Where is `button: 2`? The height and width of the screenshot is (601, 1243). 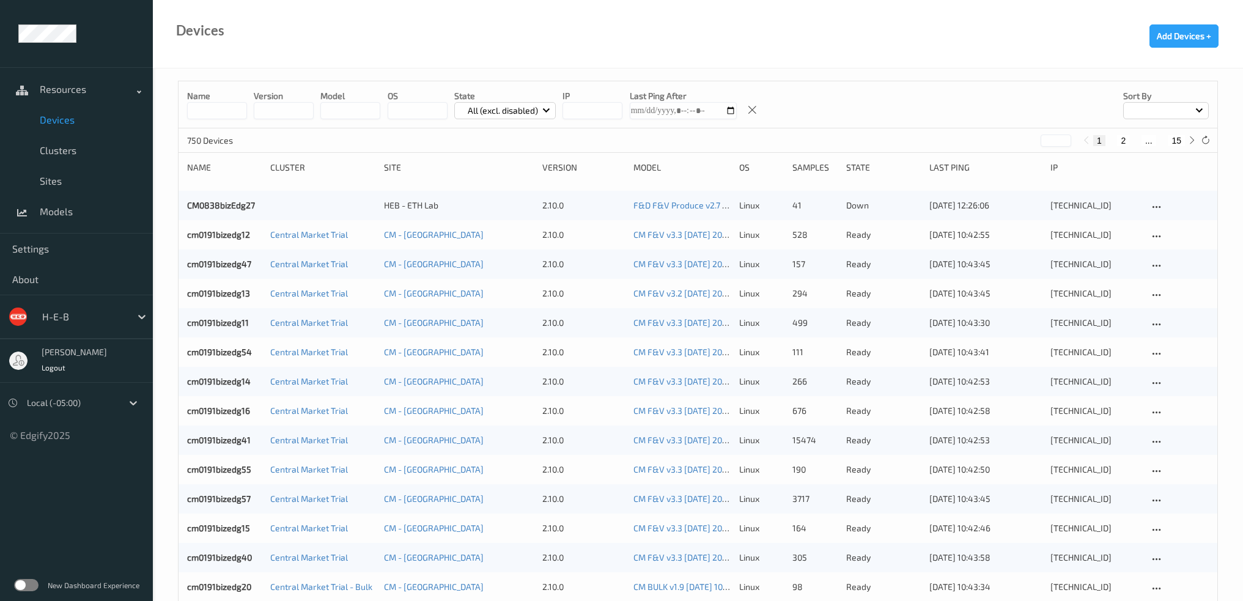 button: 2 is located at coordinates (1123, 141).